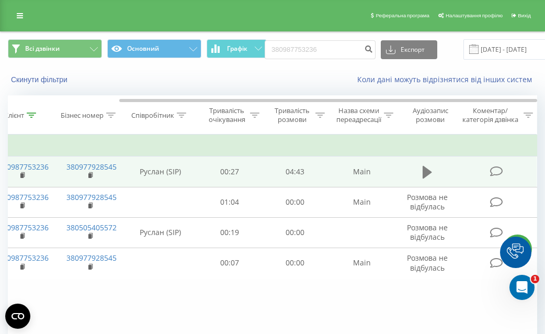 The width and height of the screenshot is (545, 334). Describe the element at coordinates (153, 115) in the screenshot. I see `div: Співробітник` at that location.